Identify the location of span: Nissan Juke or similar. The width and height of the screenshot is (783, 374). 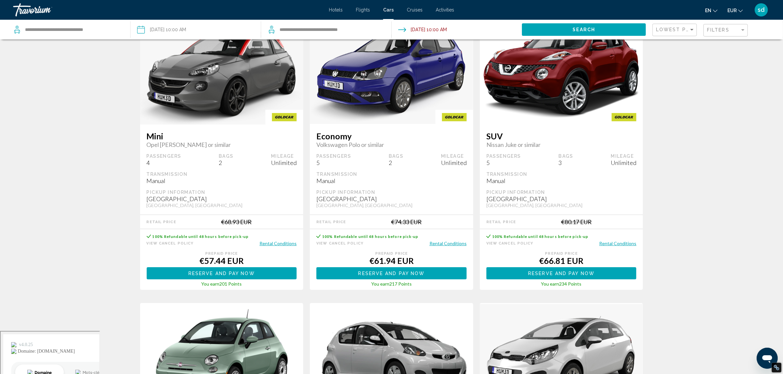
(561, 145).